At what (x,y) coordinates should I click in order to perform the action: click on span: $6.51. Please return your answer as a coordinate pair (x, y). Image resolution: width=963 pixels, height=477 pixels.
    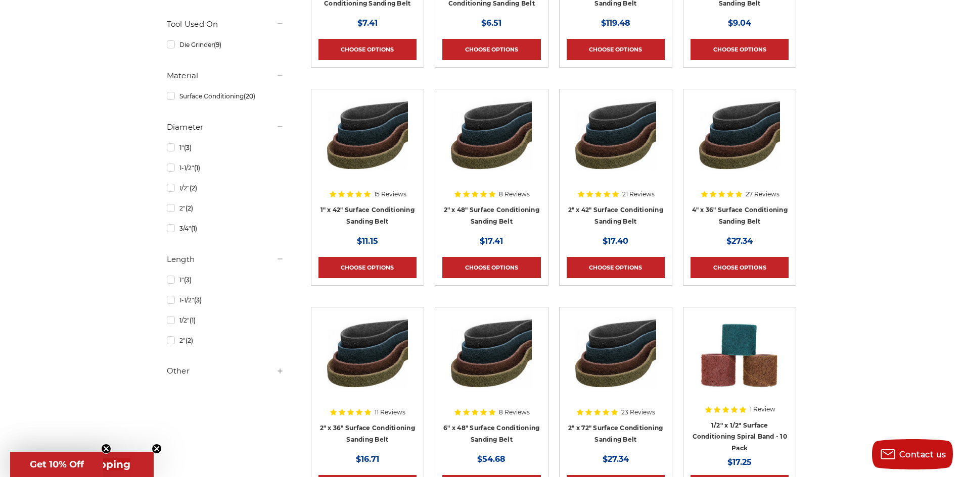
    Looking at the image, I should click on (491, 23).